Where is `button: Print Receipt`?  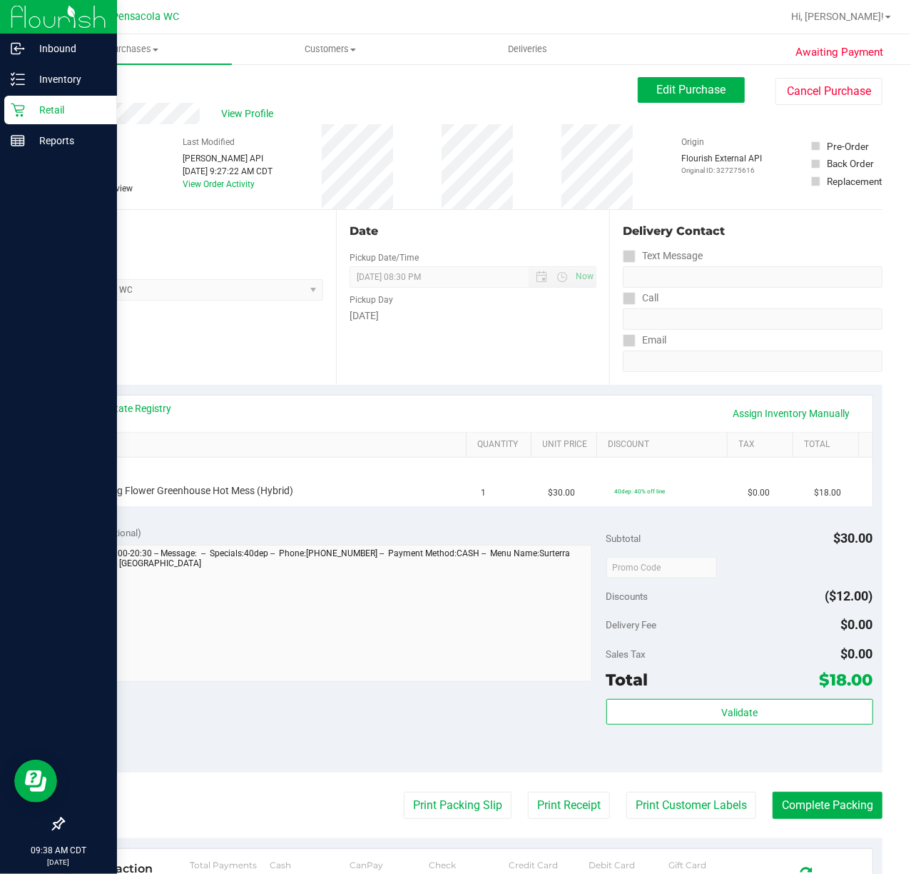 button: Print Receipt is located at coordinates (569, 805).